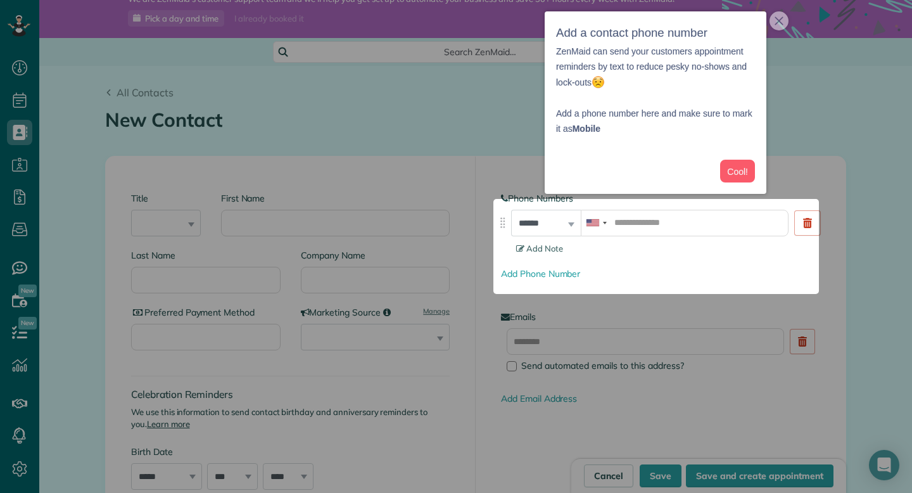 The height and width of the screenshot is (493, 912). I want to click on img: :worried:, so click(598, 82).